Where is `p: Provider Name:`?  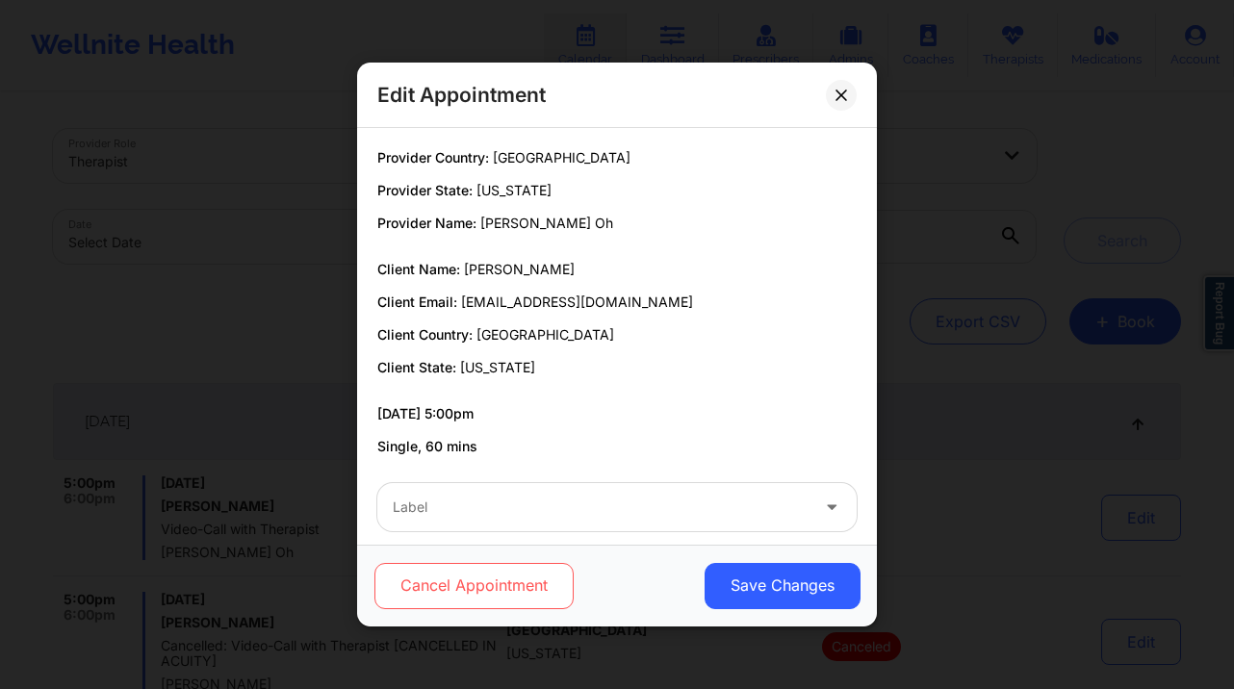
p: Provider Name: is located at coordinates (617, 223).